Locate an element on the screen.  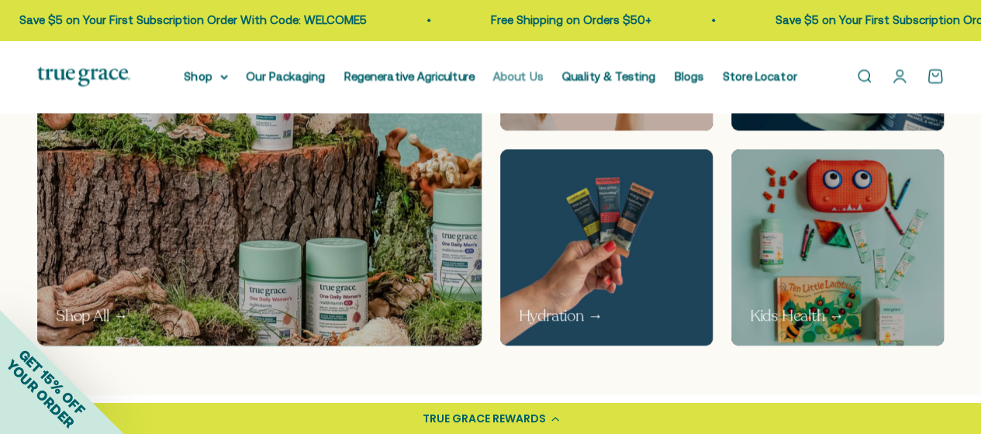
a: Collection of children's products including a red monster-shaped container, toys, and health prod... is located at coordinates (838, 247).